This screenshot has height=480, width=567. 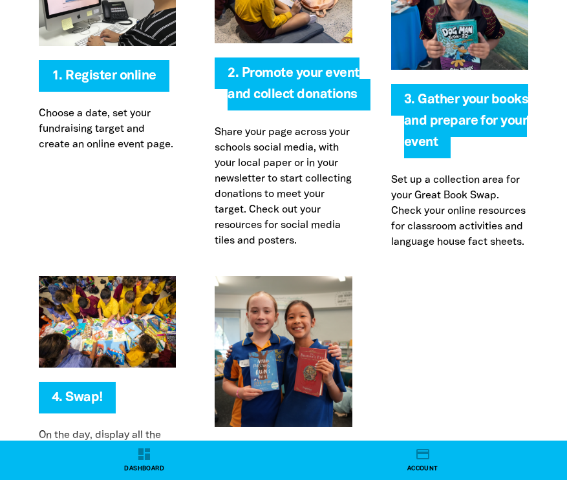 What do you see at coordinates (144, 454) in the screenshot?
I see `i: dashboard` at bounding box center [144, 454].